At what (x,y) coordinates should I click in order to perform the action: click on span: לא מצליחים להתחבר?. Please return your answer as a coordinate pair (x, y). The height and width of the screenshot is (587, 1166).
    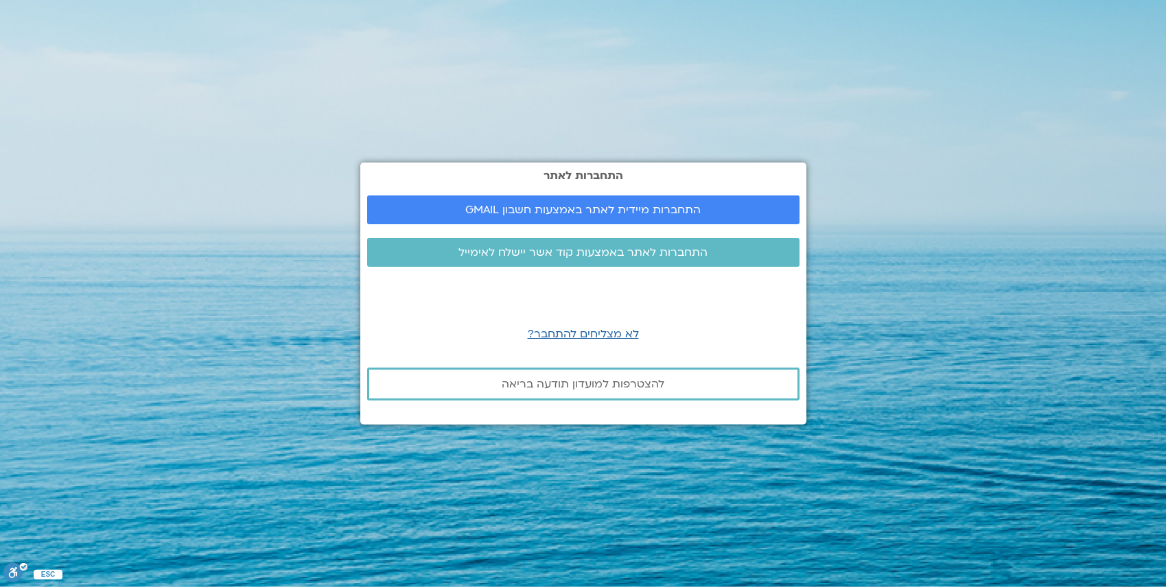
    Looking at the image, I should click on (583, 334).